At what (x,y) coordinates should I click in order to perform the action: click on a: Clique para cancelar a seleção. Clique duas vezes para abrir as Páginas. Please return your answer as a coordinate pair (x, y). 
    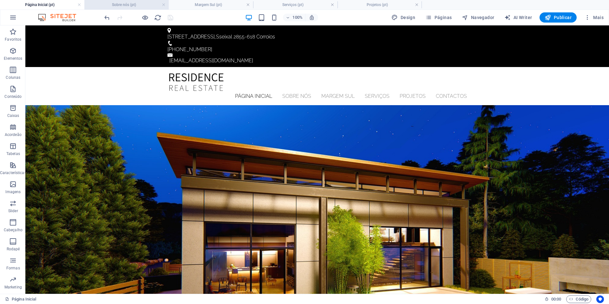
    Looking at the image, I should click on (21, 299).